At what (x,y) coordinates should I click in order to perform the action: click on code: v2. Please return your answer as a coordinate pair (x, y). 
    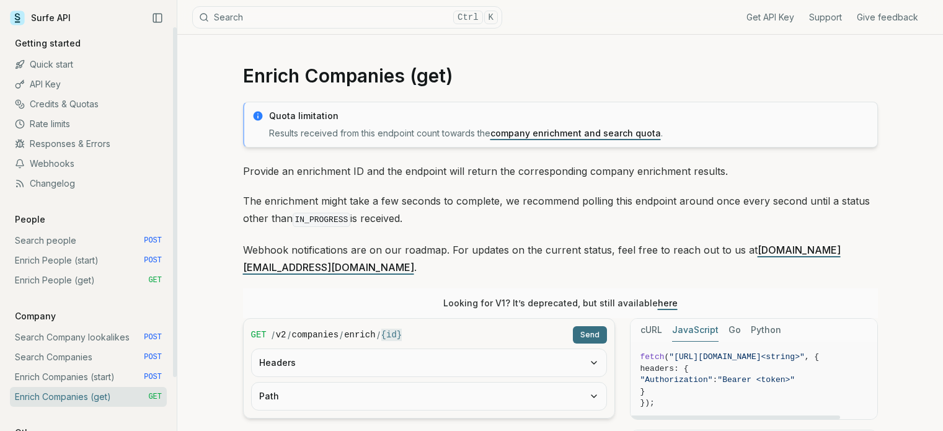
    Looking at the image, I should click on (281, 335).